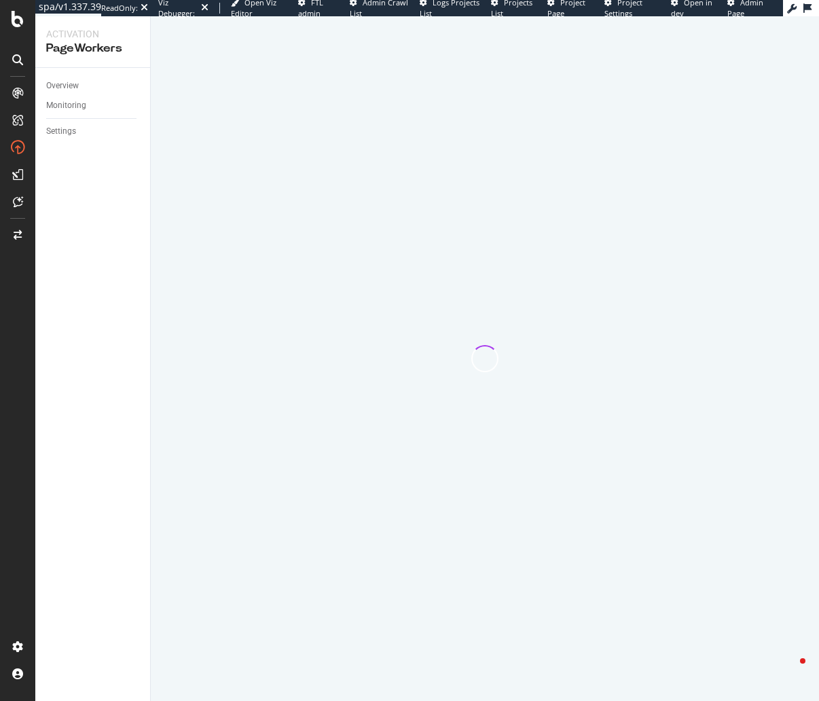  Describe the element at coordinates (93, 105) in the screenshot. I see `a: Monitoring` at that location.